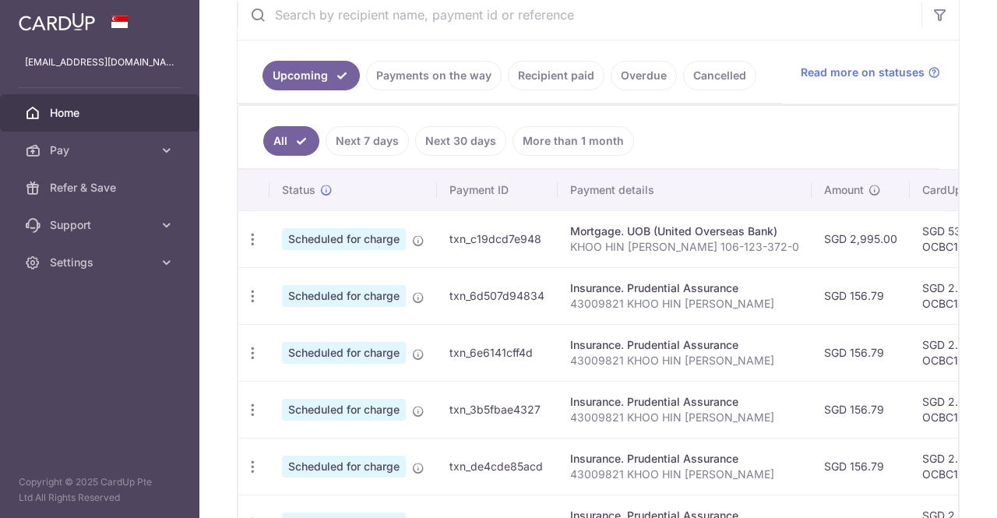 This screenshot has height=518, width=997. I want to click on a: Overdue, so click(643, 76).